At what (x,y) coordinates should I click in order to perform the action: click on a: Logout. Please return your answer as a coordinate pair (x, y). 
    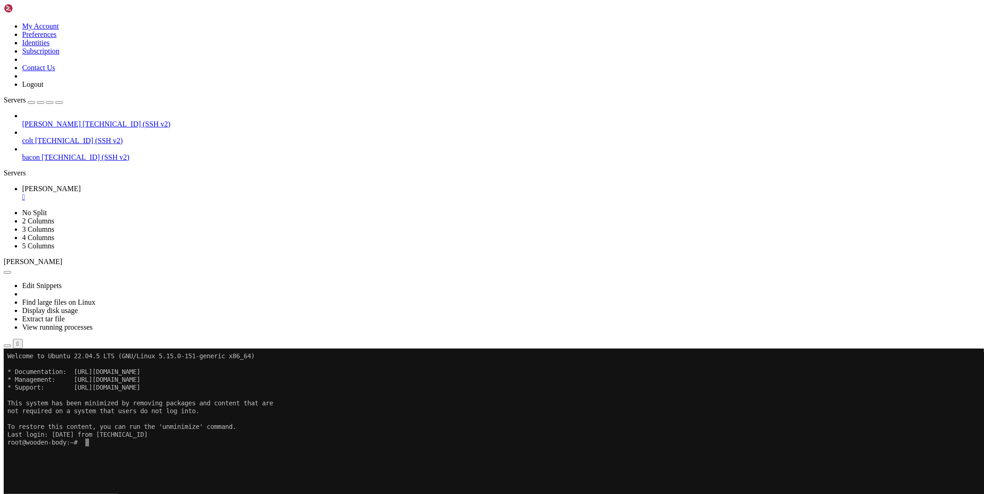
    Looking at the image, I should click on (33, 84).